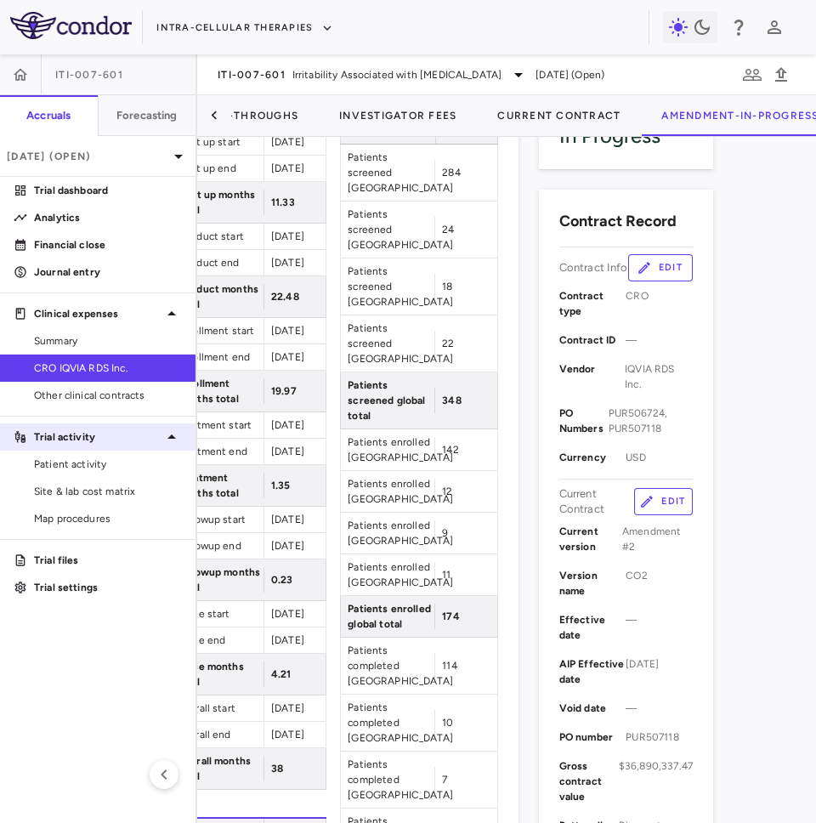 This screenshot has width=816, height=823. I want to click on p: Trial dashboard, so click(108, 190).